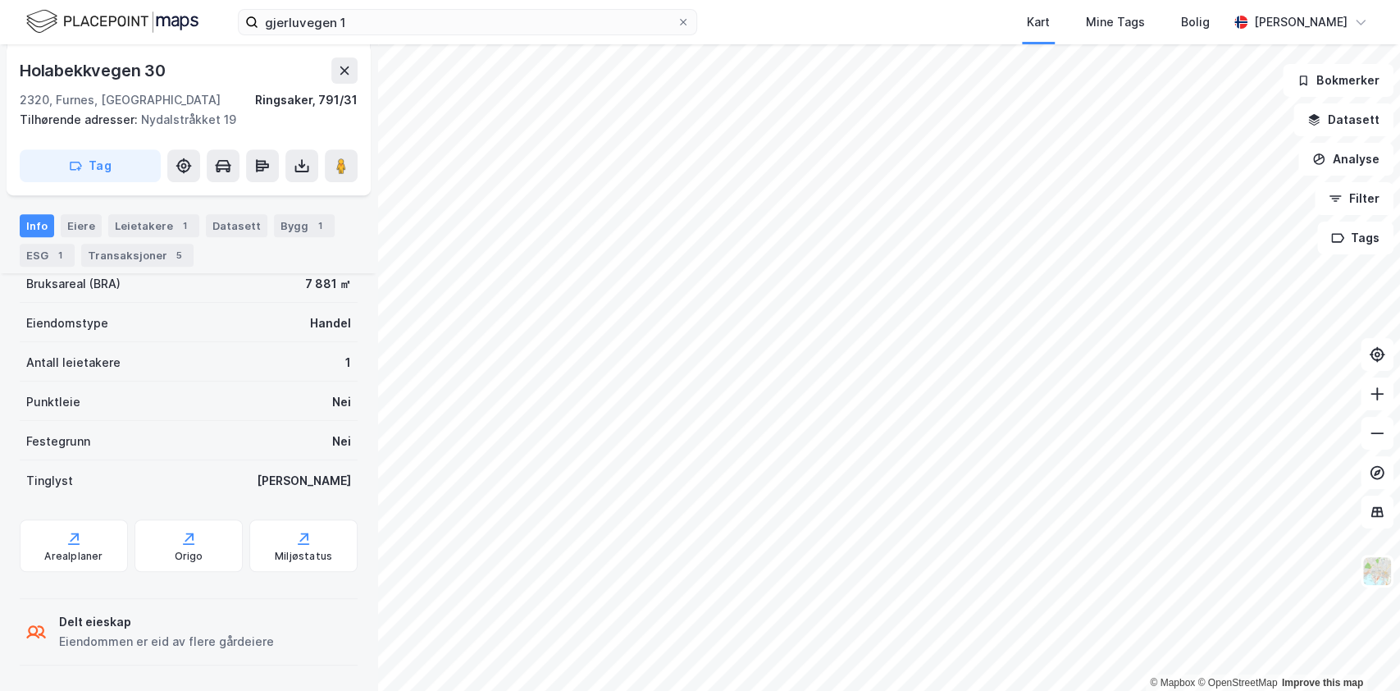 The height and width of the screenshot is (691, 1400). What do you see at coordinates (166, 622) in the screenshot?
I see `div: Delt eieskap` at bounding box center [166, 622].